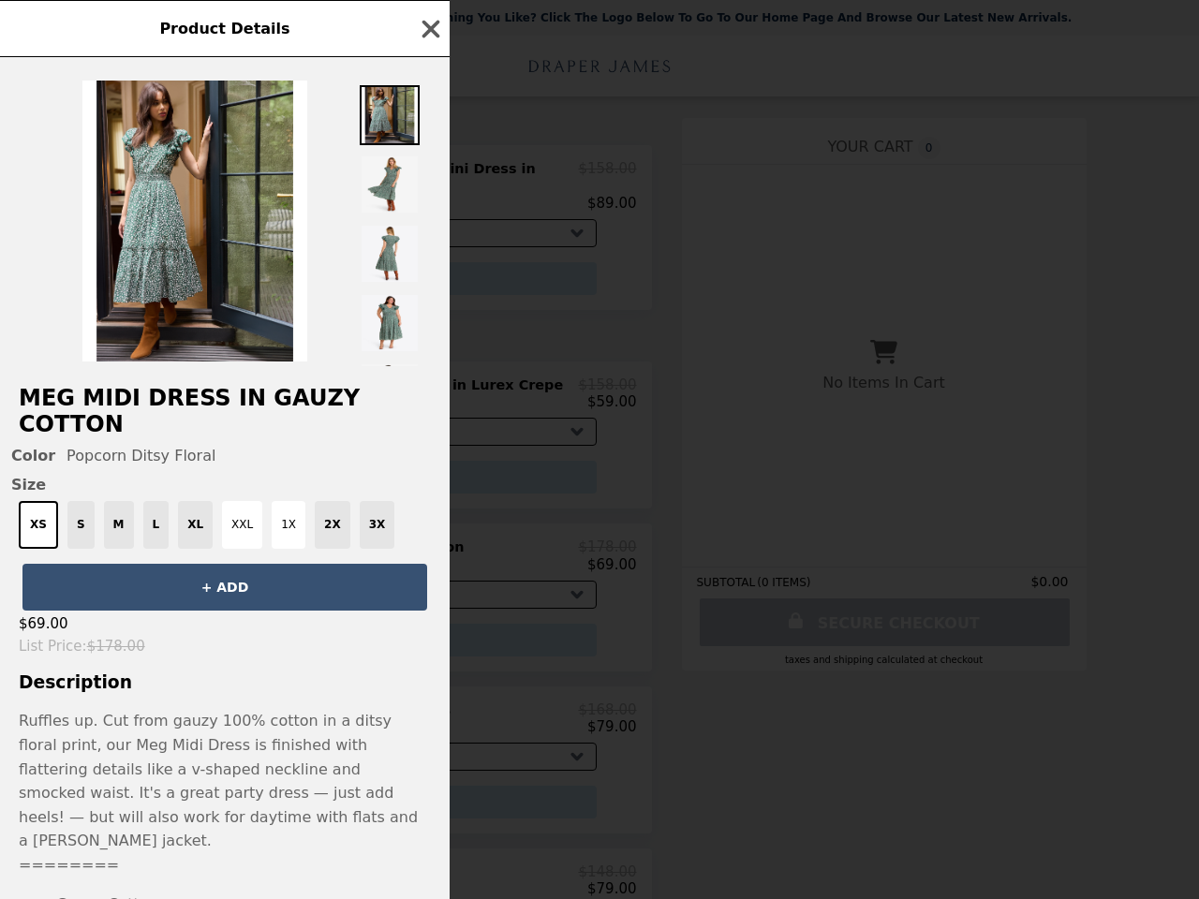 Image resolution: width=1199 pixels, height=899 pixels. What do you see at coordinates (225, 484) in the screenshot?
I see `span: Size` at bounding box center [225, 484].